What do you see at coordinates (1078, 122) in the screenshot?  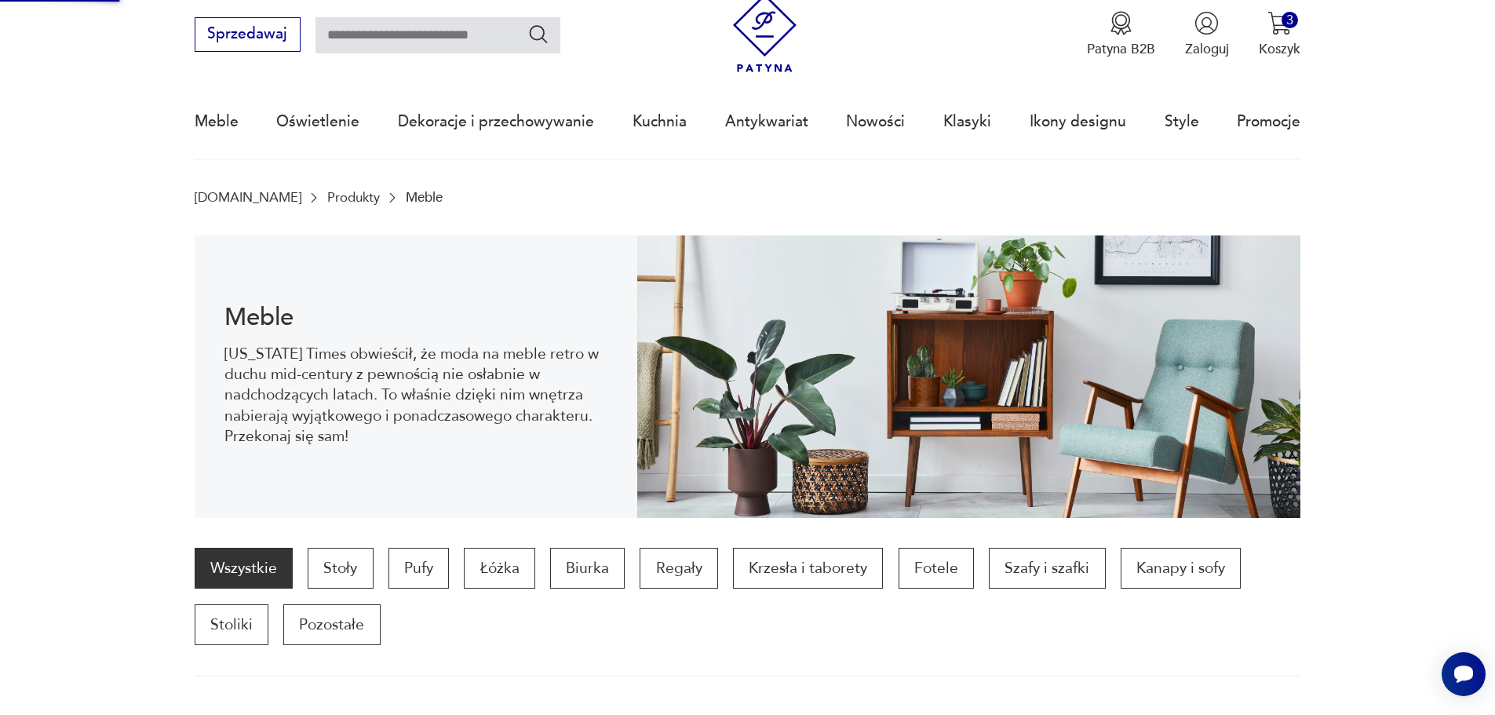 I see `a: Ikony designu` at bounding box center [1078, 122].